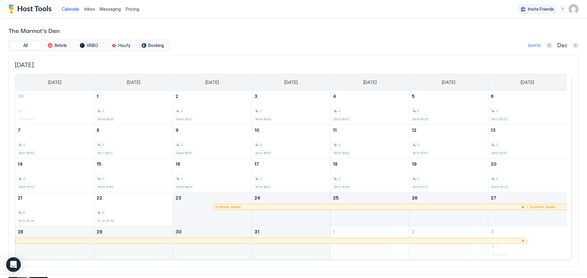 The height and width of the screenshot is (278, 587). What do you see at coordinates (212, 175) in the screenshot?
I see `td: December 16, 2025` at bounding box center [212, 175].